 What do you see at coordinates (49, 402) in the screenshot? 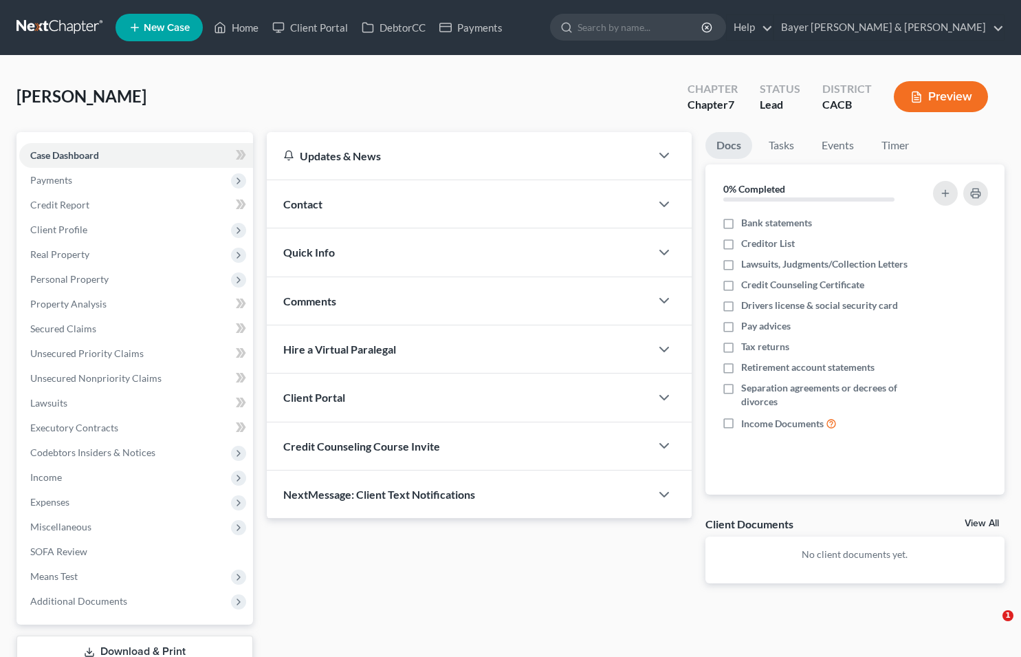
I see `span: Lawsuits` at bounding box center [49, 402].